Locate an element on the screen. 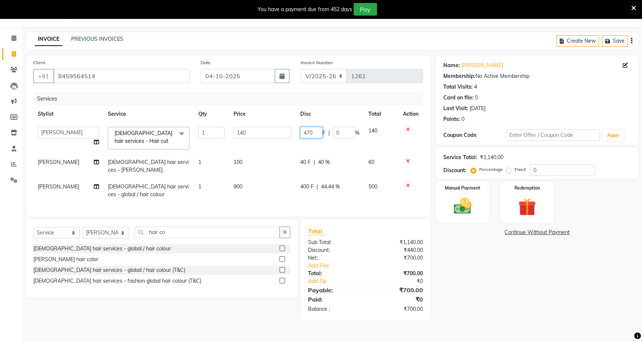 The height and width of the screenshot is (342, 642). th: Qty is located at coordinates (211, 114).